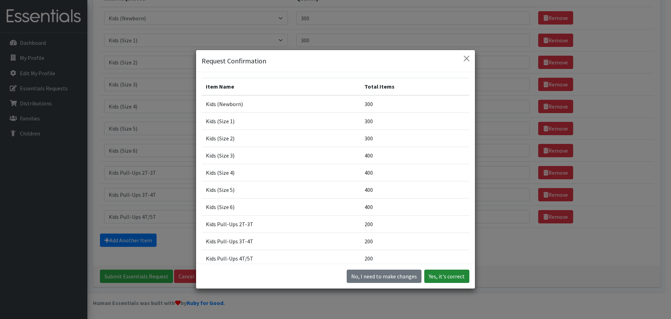  What do you see at coordinates (281, 87) in the screenshot?
I see `th: Item Name` at bounding box center [281, 87].